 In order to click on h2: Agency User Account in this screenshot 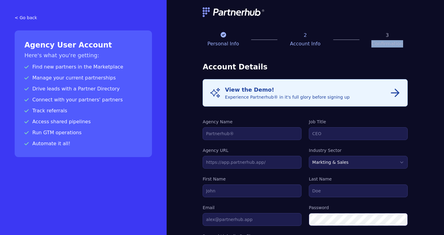, I will do `click(83, 45)`.